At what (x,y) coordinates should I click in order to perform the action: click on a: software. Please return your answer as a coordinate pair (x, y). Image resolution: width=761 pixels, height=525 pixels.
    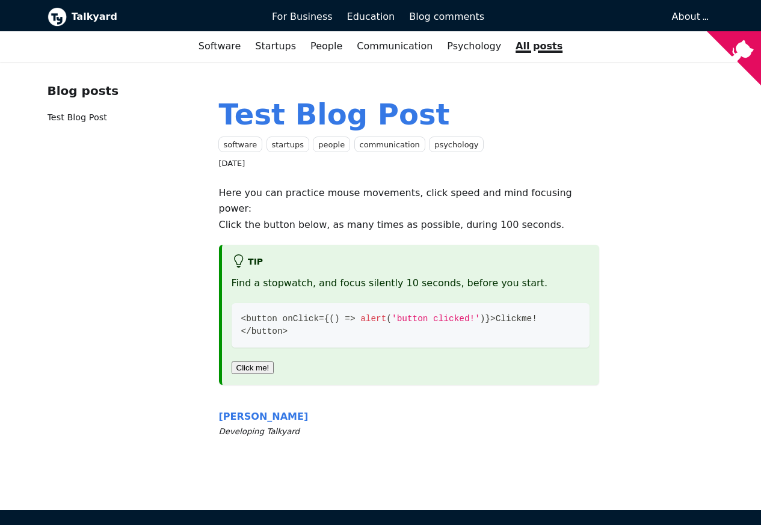
    Looking at the image, I should click on (241, 144).